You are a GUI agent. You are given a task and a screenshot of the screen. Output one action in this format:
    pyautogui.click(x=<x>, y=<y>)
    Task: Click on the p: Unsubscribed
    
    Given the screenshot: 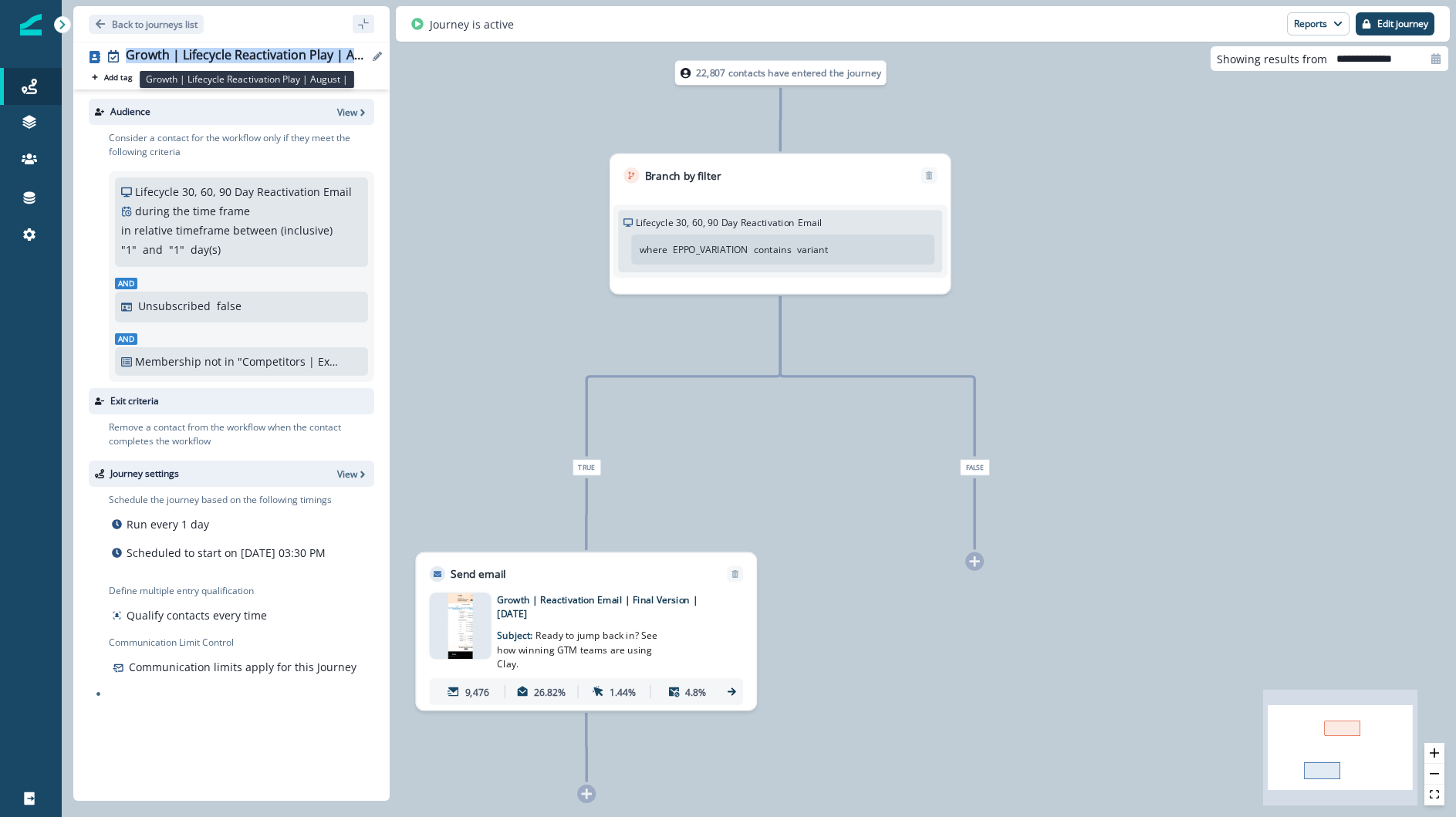 What is the action you would take?
    pyautogui.click(x=174, y=306)
    